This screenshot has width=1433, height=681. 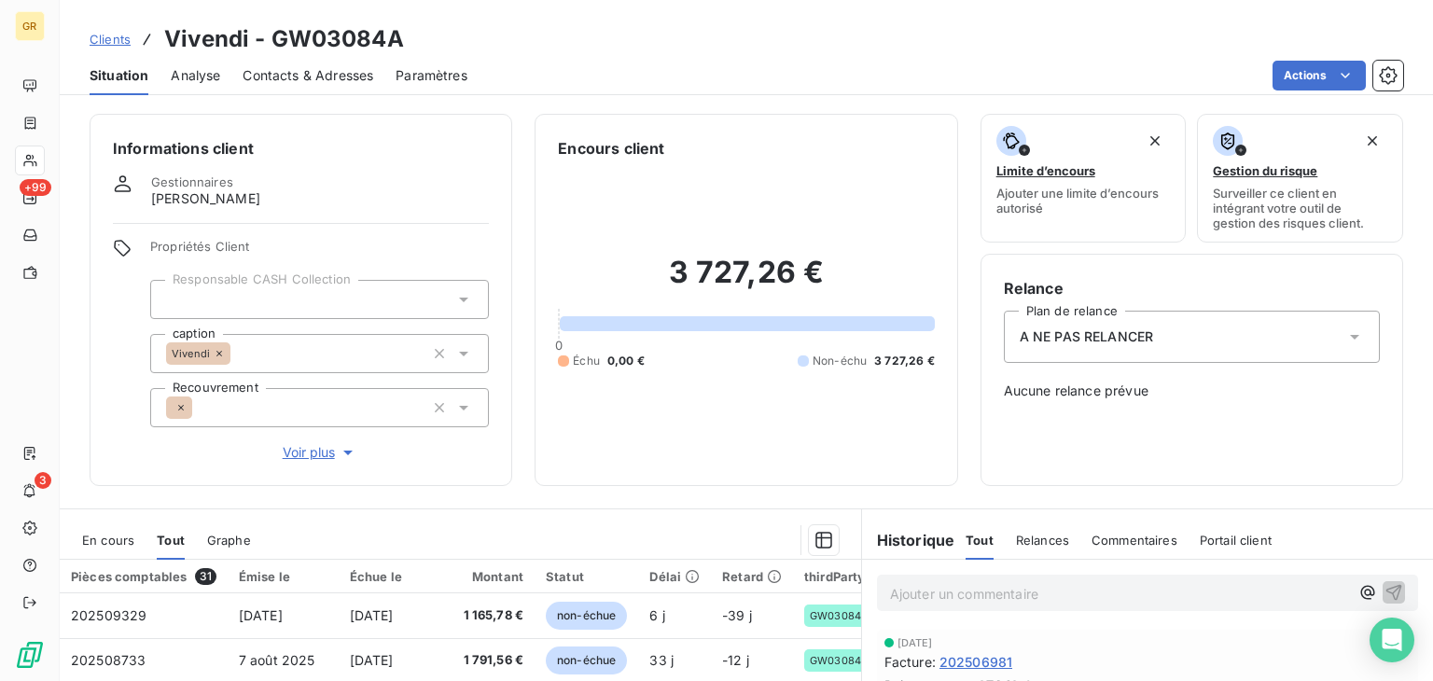 What do you see at coordinates (195, 76) in the screenshot?
I see `span: Analyse` at bounding box center [195, 76].